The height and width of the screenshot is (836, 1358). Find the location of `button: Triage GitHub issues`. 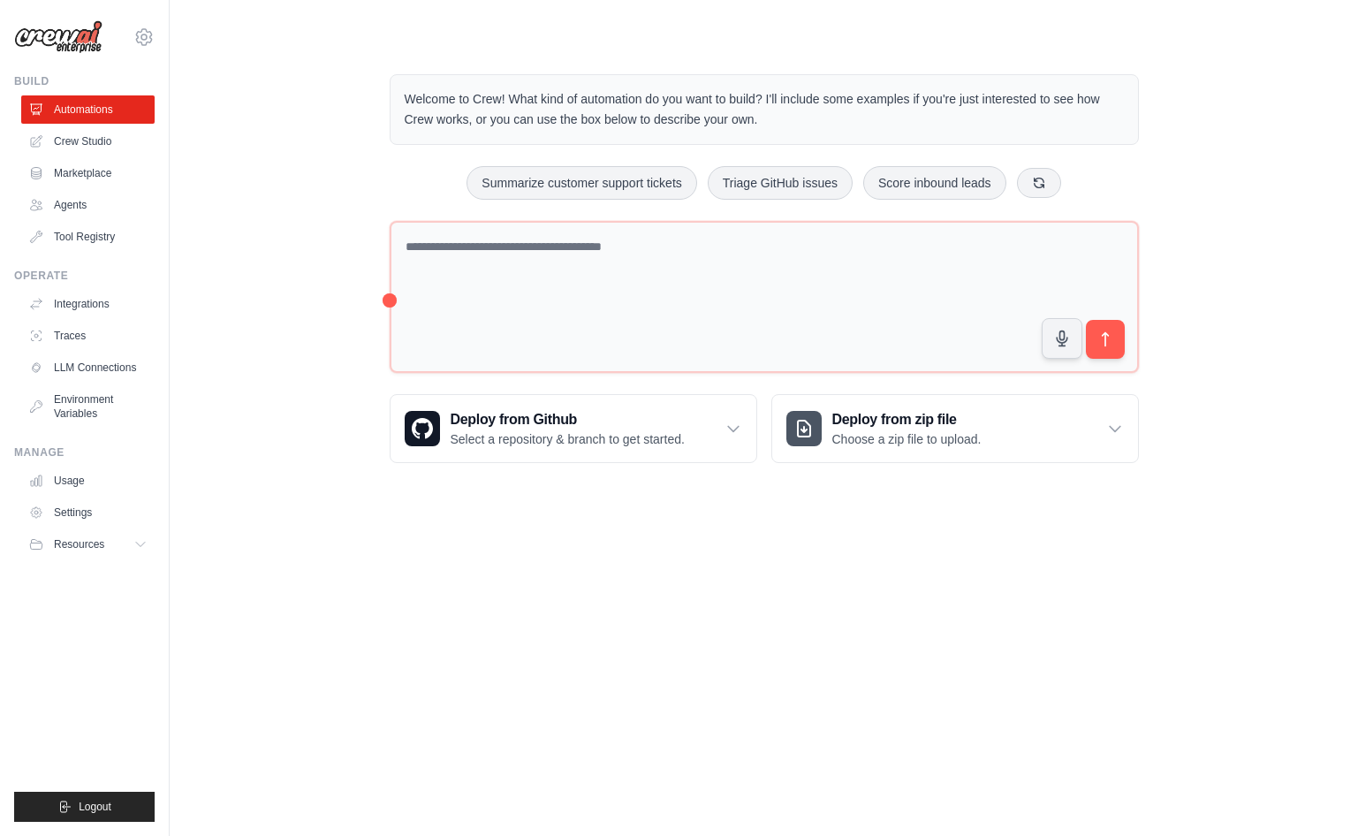

button: Triage GitHub issues is located at coordinates (780, 183).